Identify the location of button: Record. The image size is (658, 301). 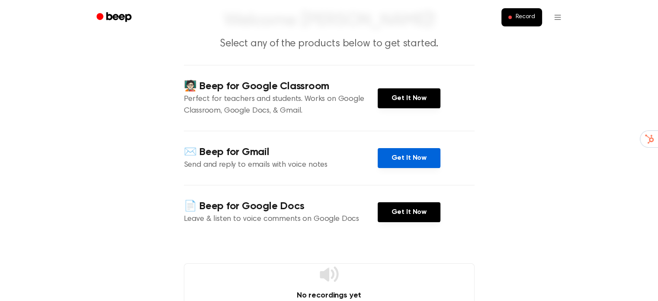
(521, 17).